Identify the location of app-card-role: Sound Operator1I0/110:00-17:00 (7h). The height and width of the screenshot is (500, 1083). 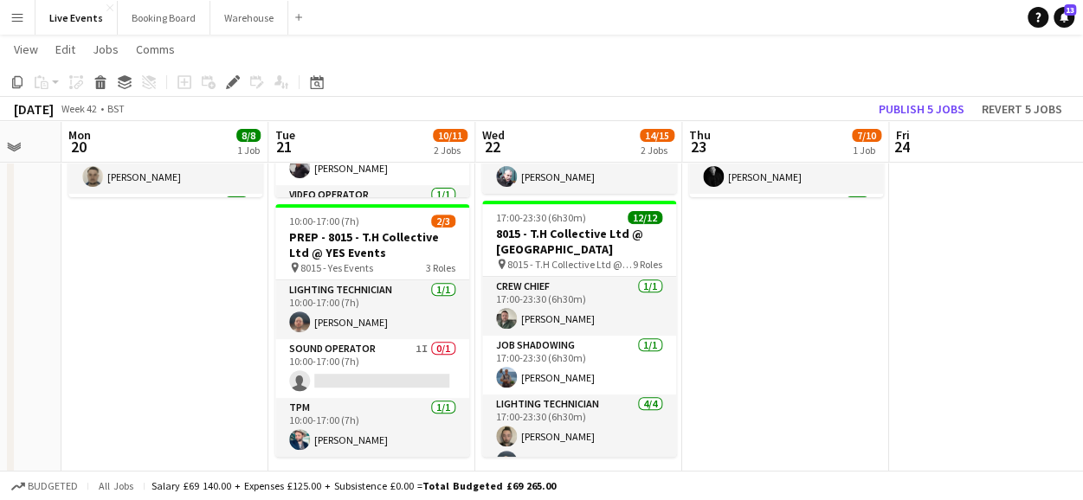
(372, 369).